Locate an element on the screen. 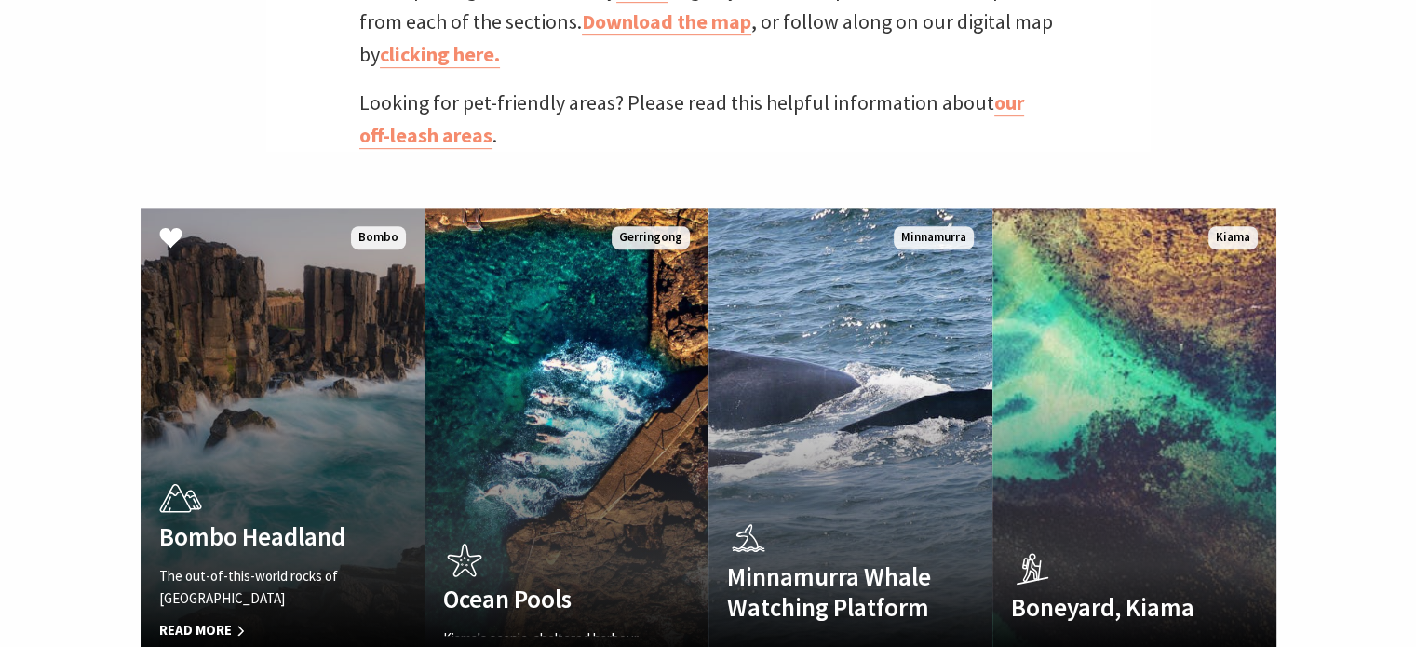  span: Kiama is located at coordinates (1233, 237).